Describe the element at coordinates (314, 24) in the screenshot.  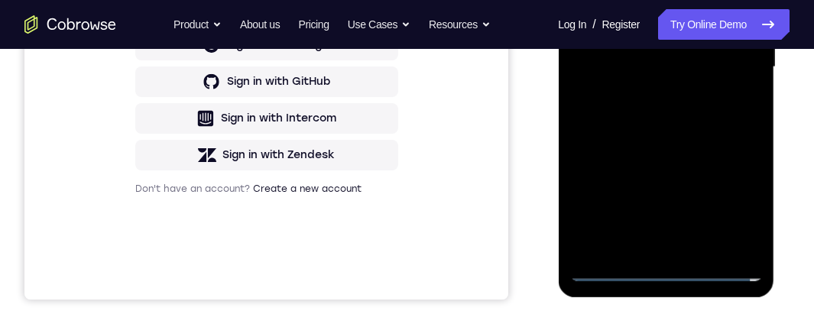
I see `a: Pricing` at that location.